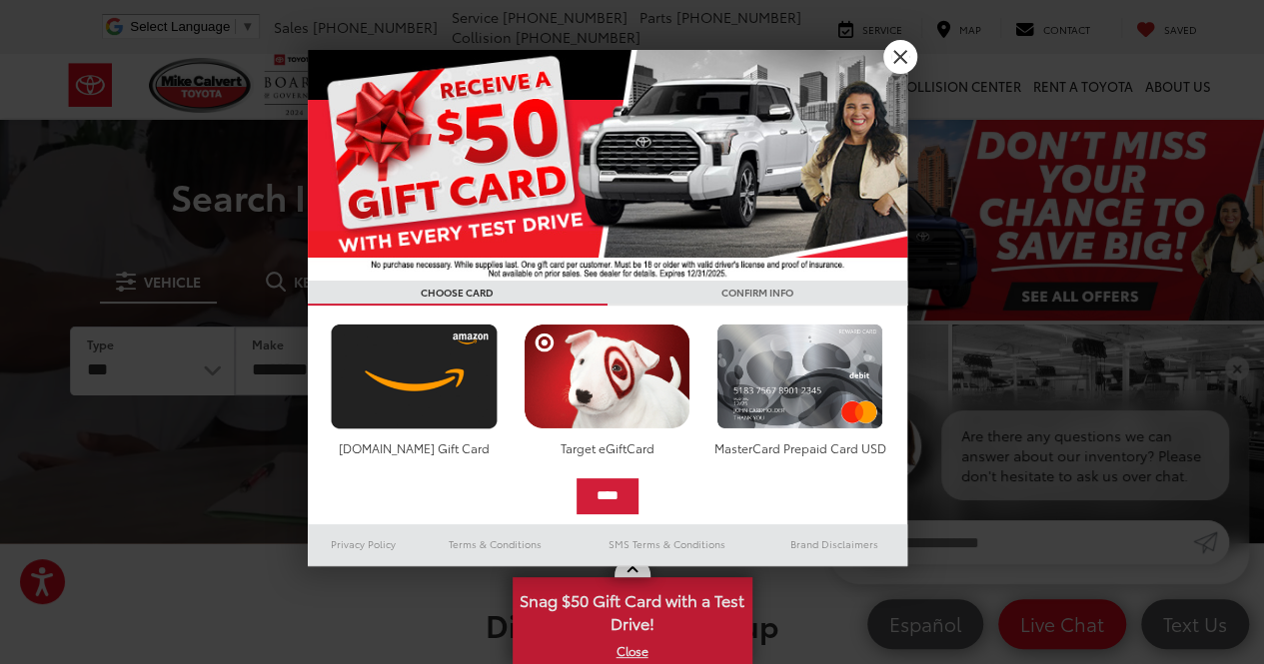  I want to click on a: Terms & Conditions, so click(494, 544).